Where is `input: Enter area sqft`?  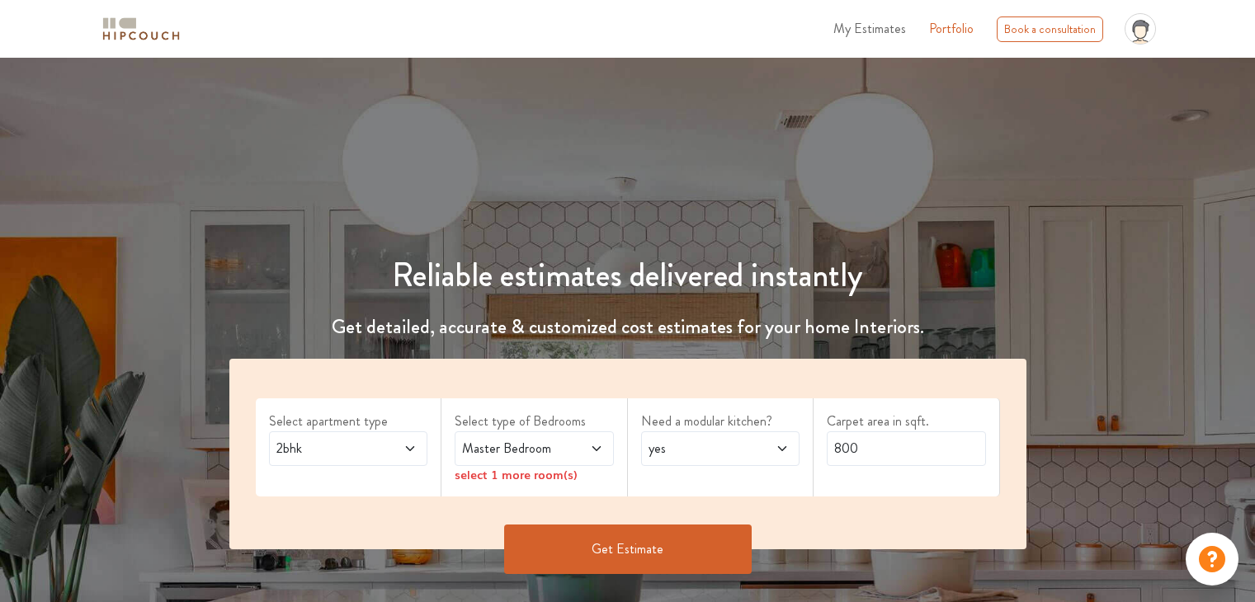 input: Enter area sqft is located at coordinates (906, 449).